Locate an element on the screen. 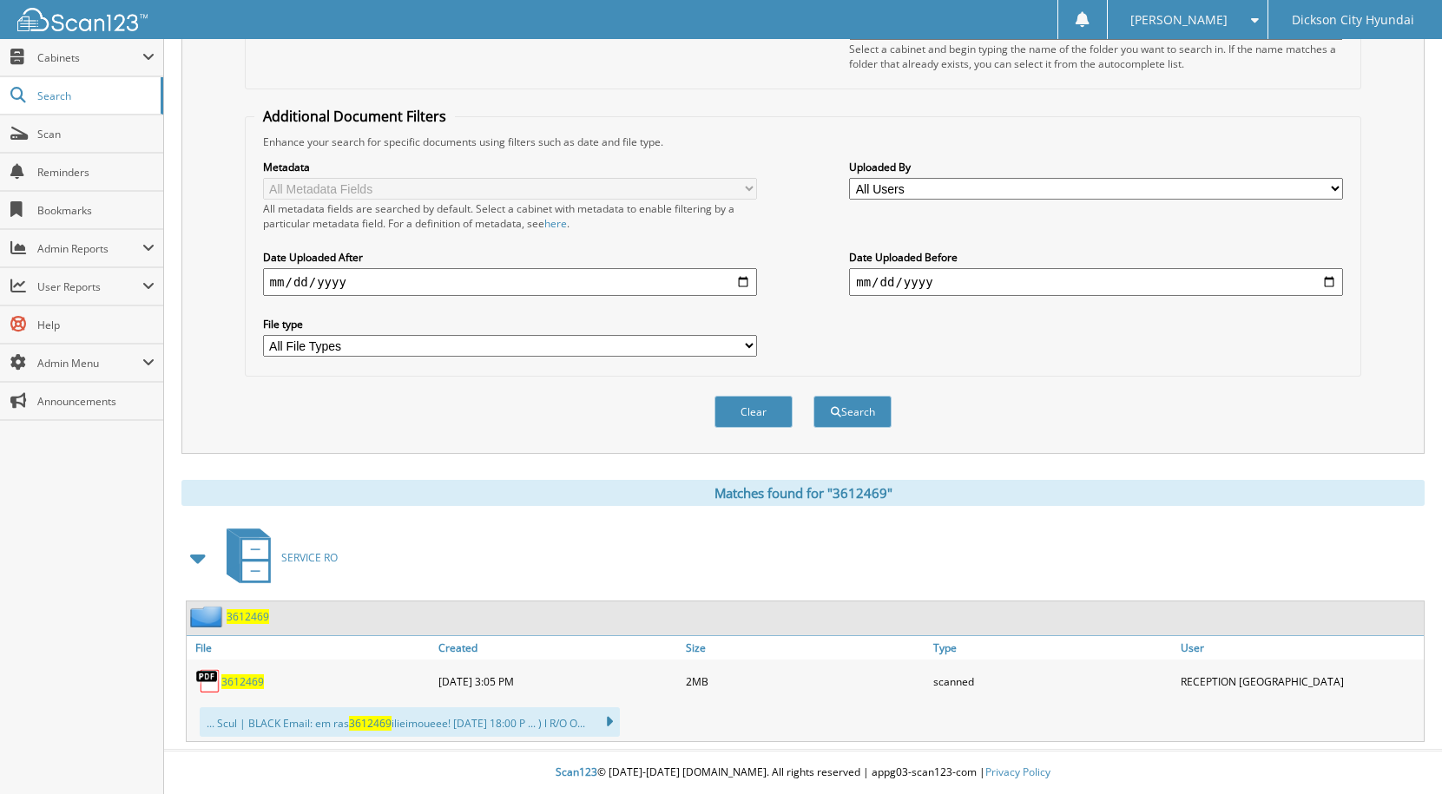 The width and height of the screenshot is (1442, 794). div: Matches found for "3612469" is located at coordinates (803, 493).